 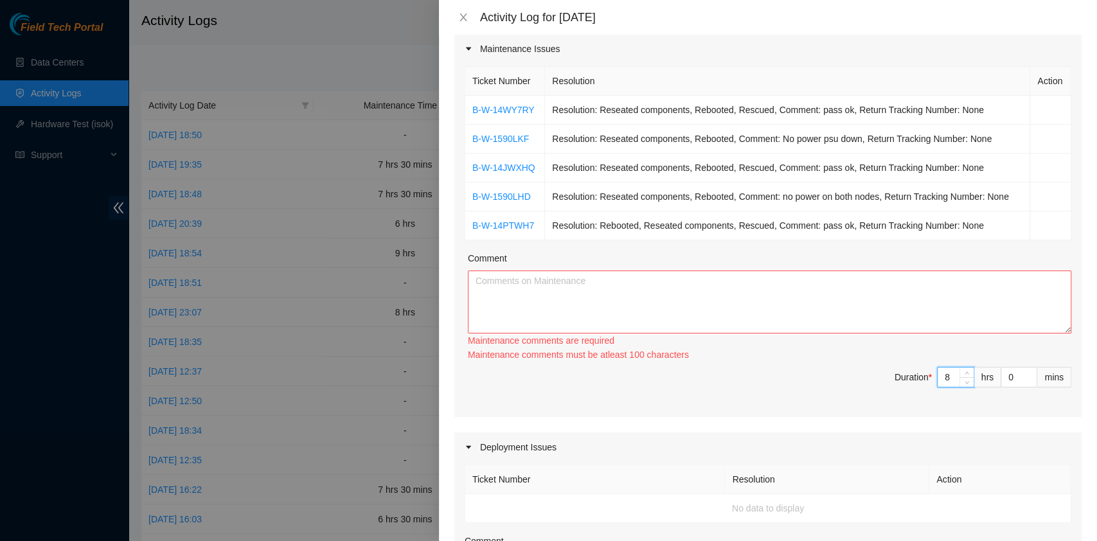 I want to click on span: close, so click(x=463, y=17).